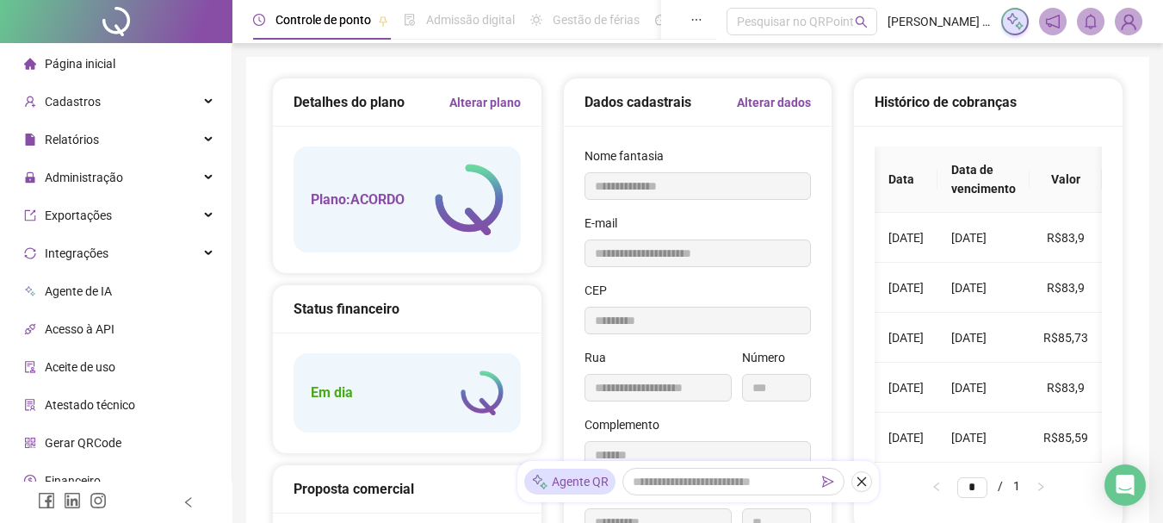  Describe the element at coordinates (78, 215) in the screenshot. I see `span: Exportações` at that location.